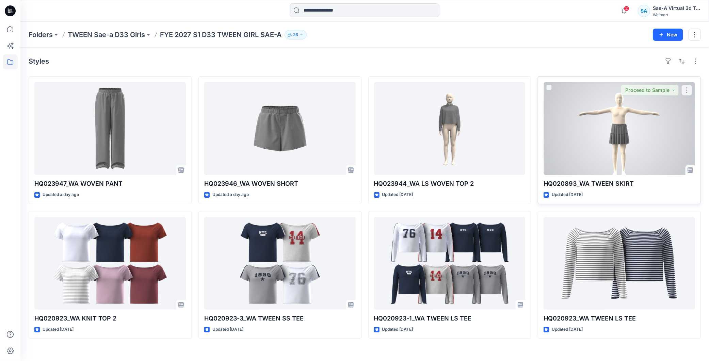 The height and width of the screenshot is (361, 709). Describe the element at coordinates (619, 319) in the screenshot. I see `p: HQ020923_WA TWEEN LS TEE` at that location.